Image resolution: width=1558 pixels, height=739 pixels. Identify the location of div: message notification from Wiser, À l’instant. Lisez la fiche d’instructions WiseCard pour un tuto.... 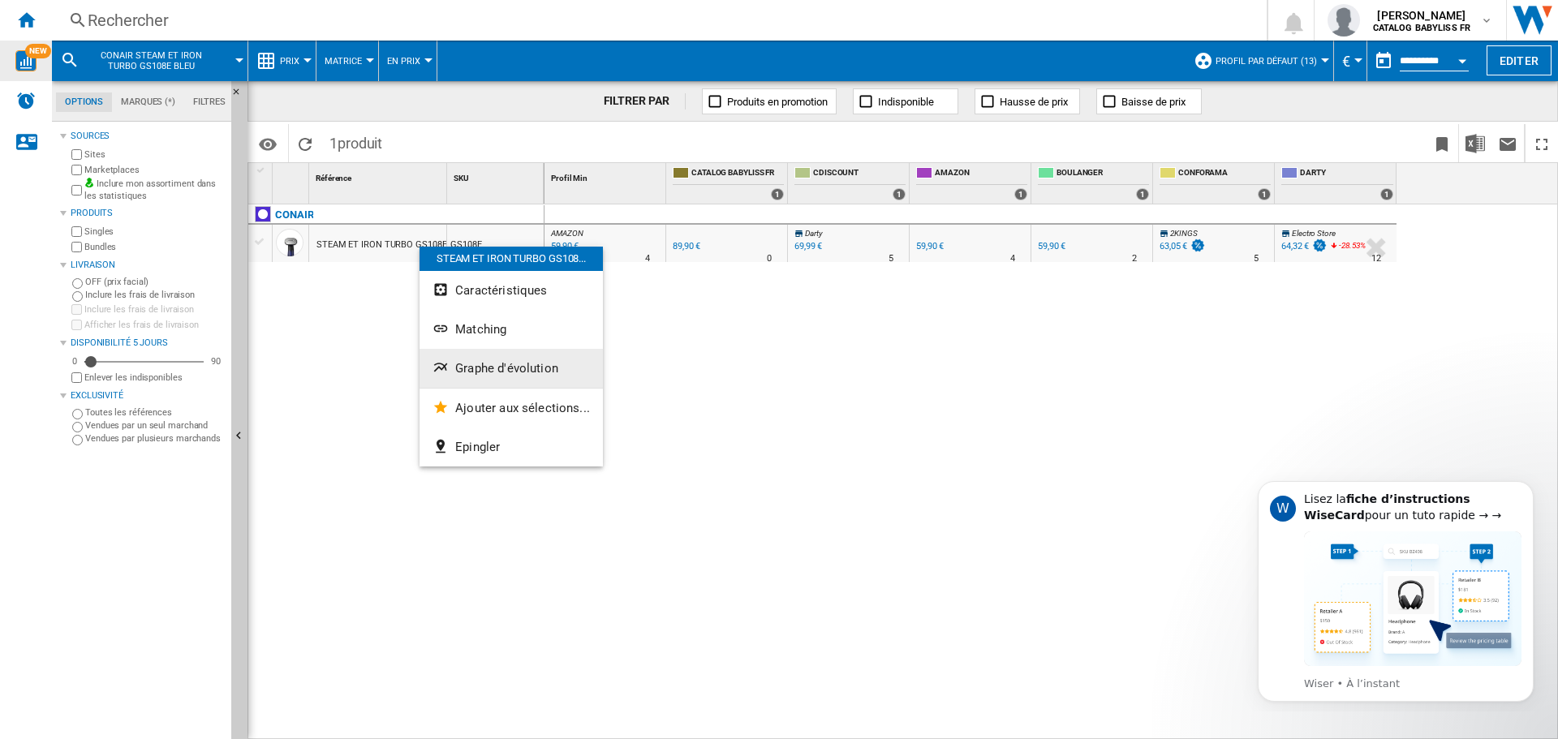
(162, 125).